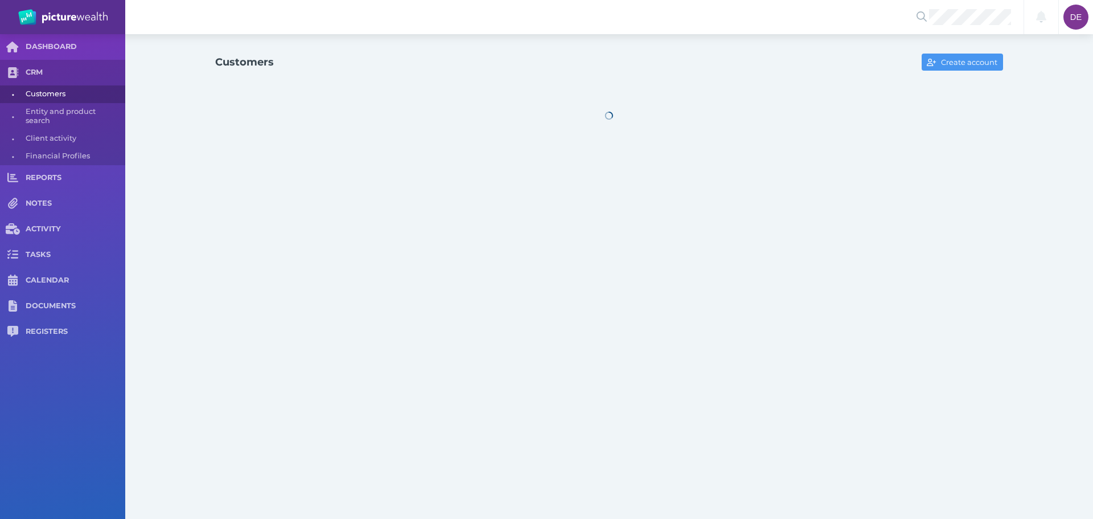 This screenshot has width=1093, height=519. Describe the element at coordinates (73, 94) in the screenshot. I see `span: Customers` at that location.